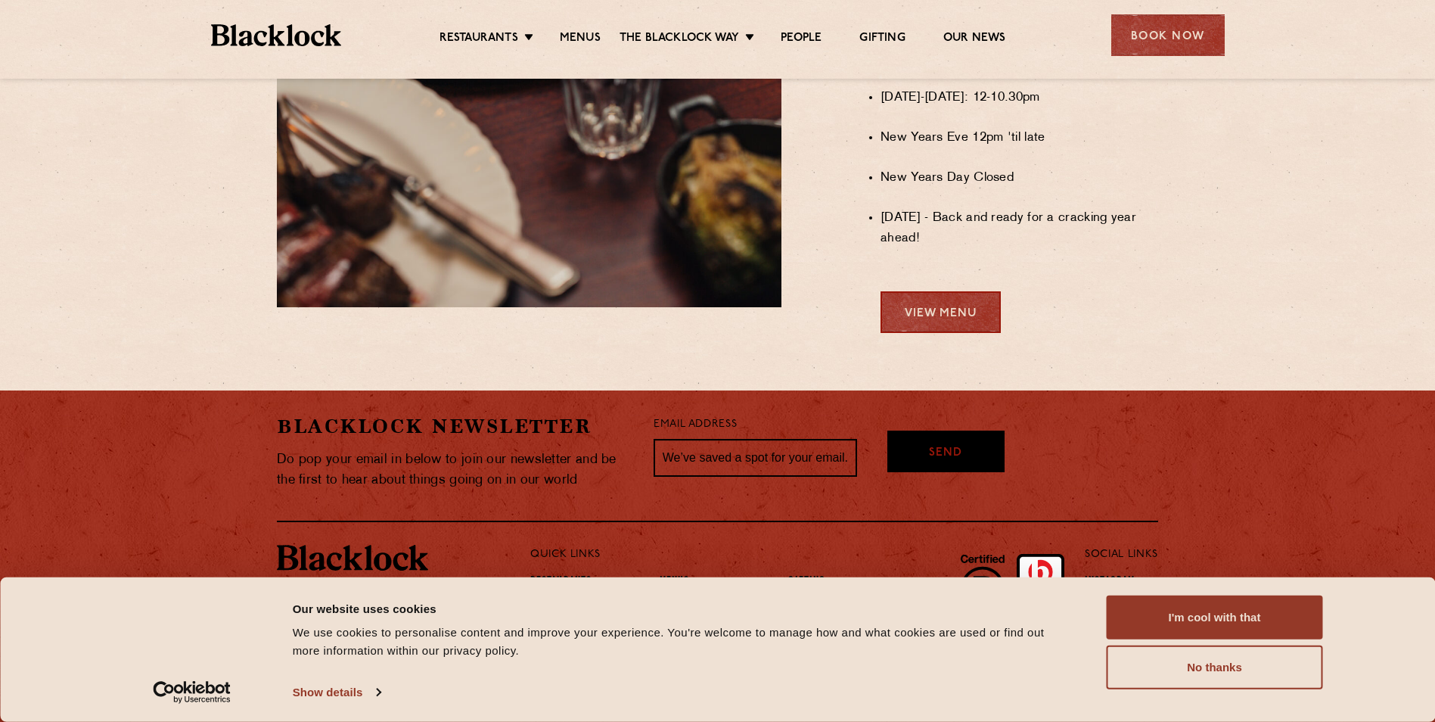 This screenshot has width=1435, height=722. Describe the element at coordinates (1215, 617) in the screenshot. I see `button: I'm cool with that` at that location.